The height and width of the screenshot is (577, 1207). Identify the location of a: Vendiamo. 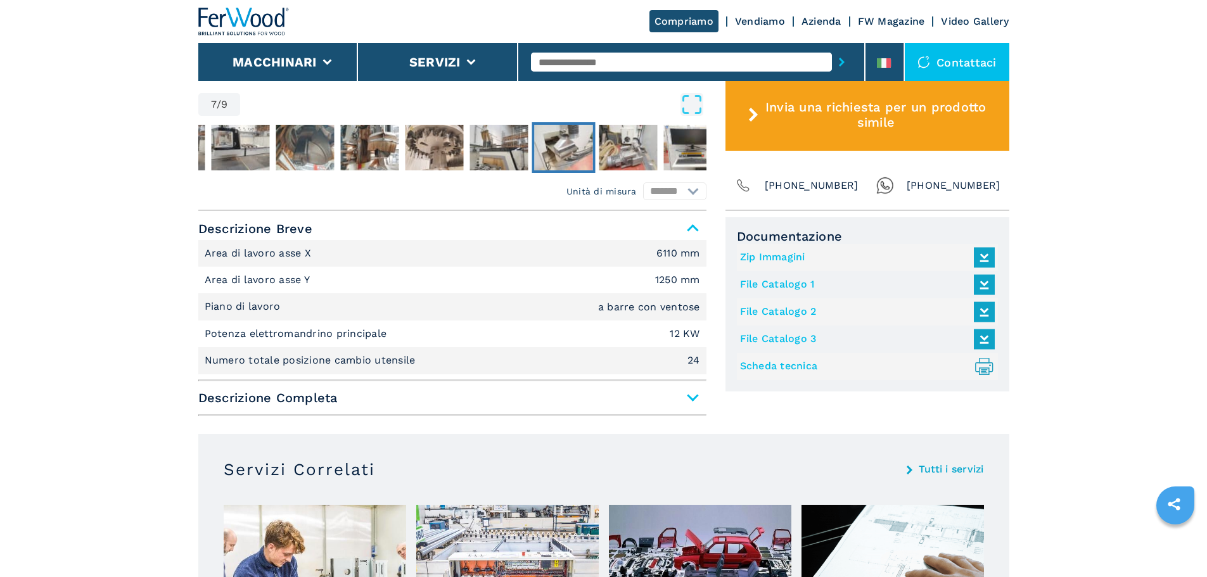
(760, 21).